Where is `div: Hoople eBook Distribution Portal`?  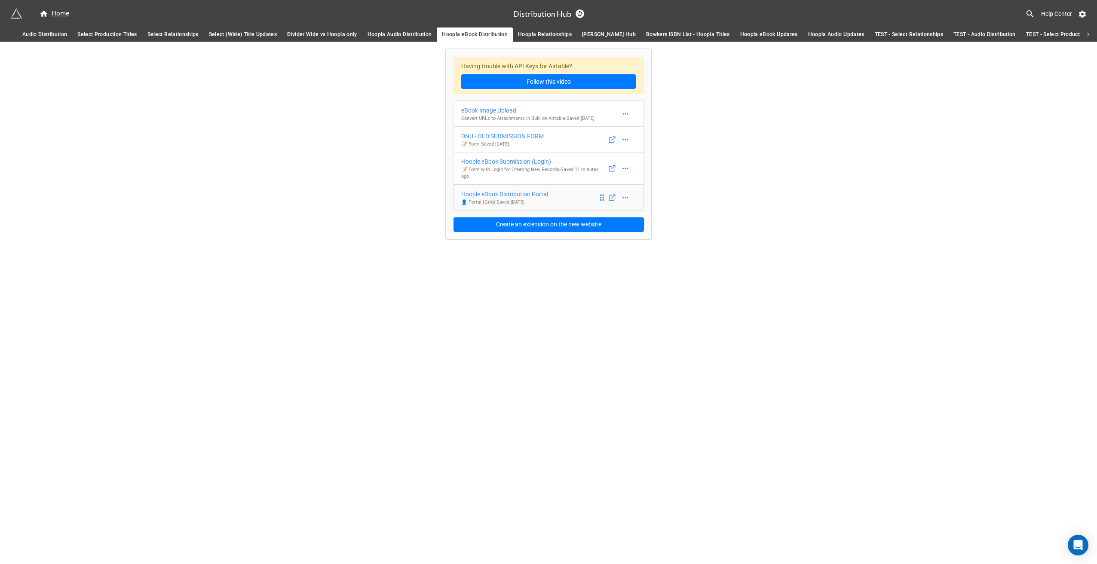
div: Hoople eBook Distribution Portal is located at coordinates (505, 194).